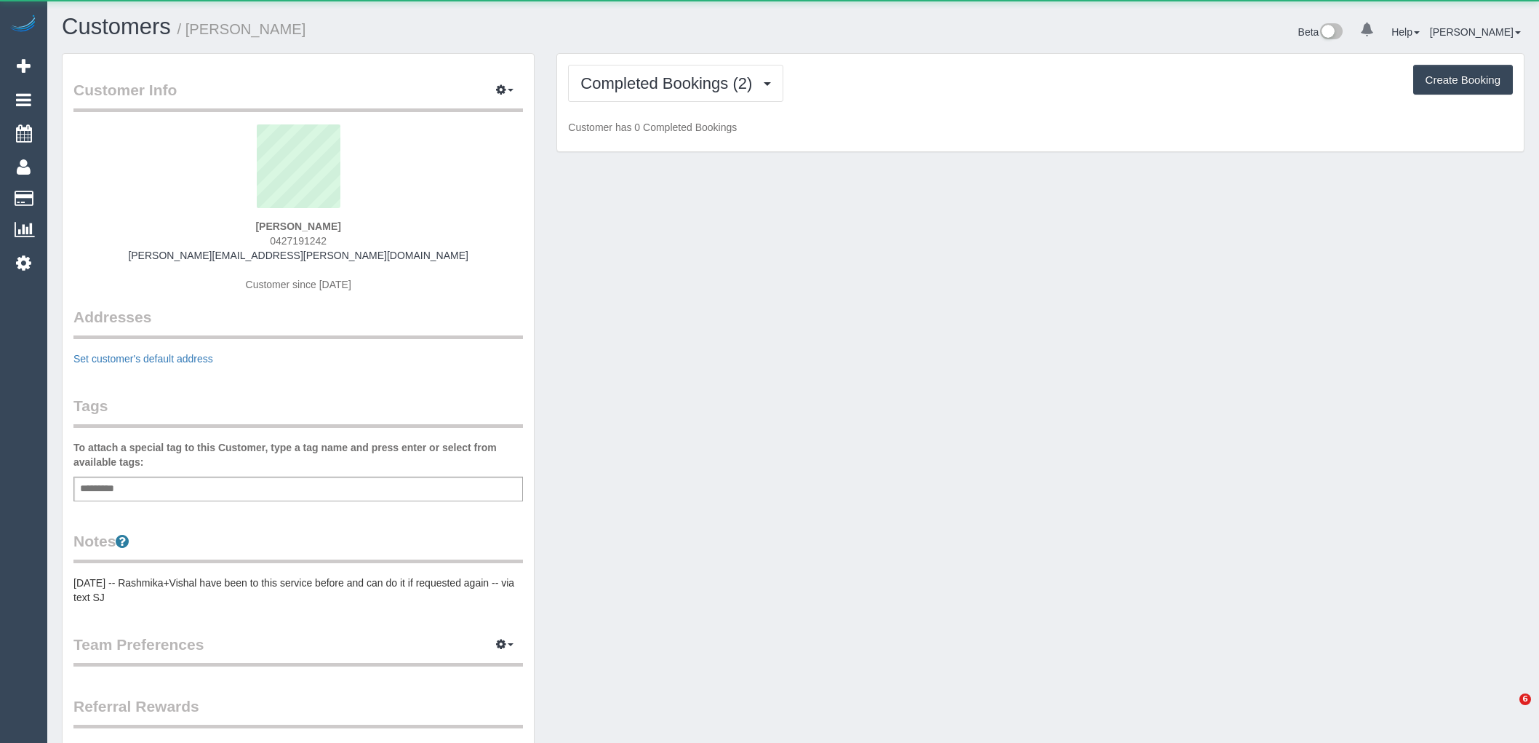  Describe the element at coordinates (670, 83) in the screenshot. I see `span: Completed Bookings (2)` at that location.